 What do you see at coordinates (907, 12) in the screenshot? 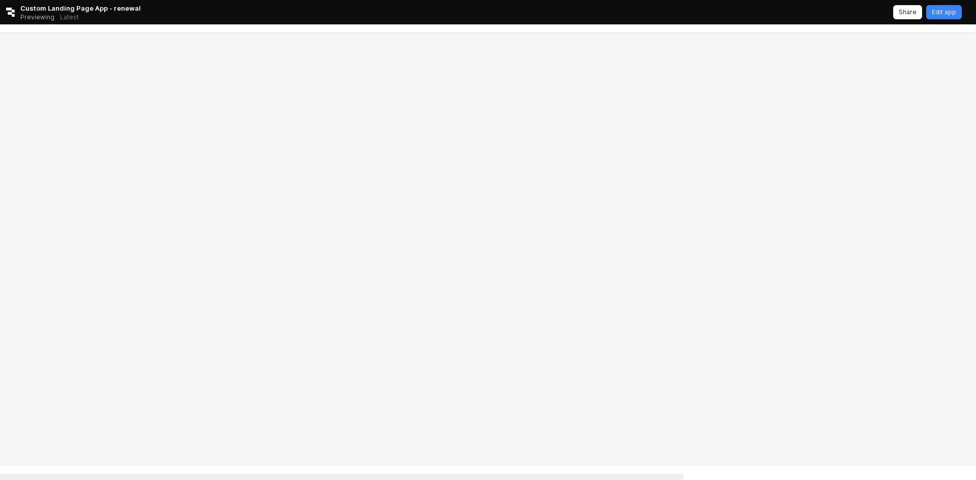
I see `p: Share` at bounding box center [907, 12].